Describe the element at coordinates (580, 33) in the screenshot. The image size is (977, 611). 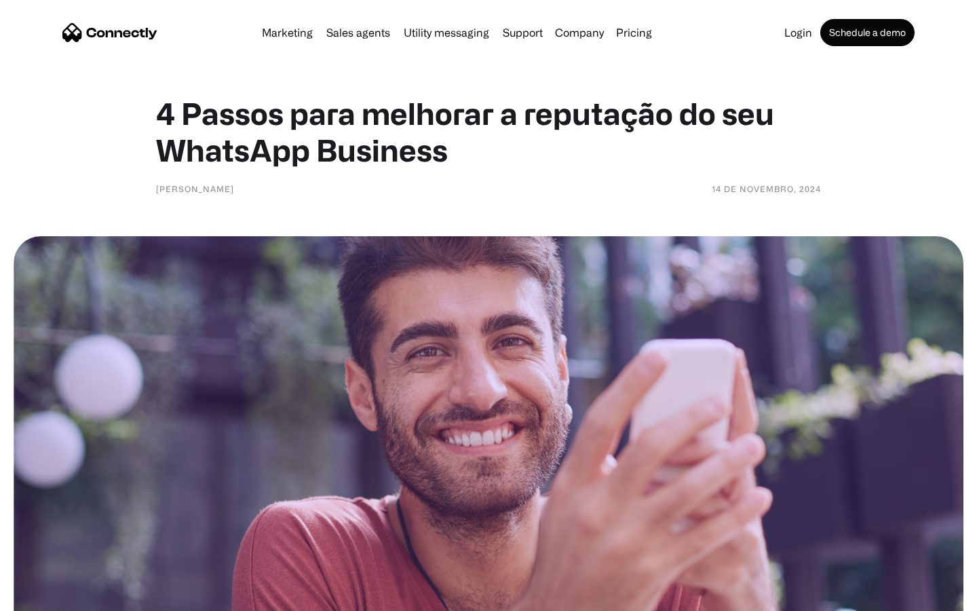
I see `div: Company` at that location.